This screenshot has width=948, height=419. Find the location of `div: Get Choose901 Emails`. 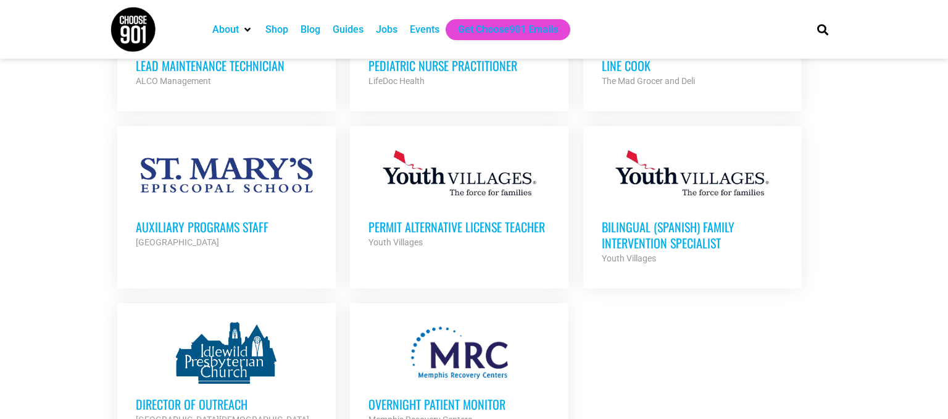

div: Get Choose901 Emails is located at coordinates (508, 30).